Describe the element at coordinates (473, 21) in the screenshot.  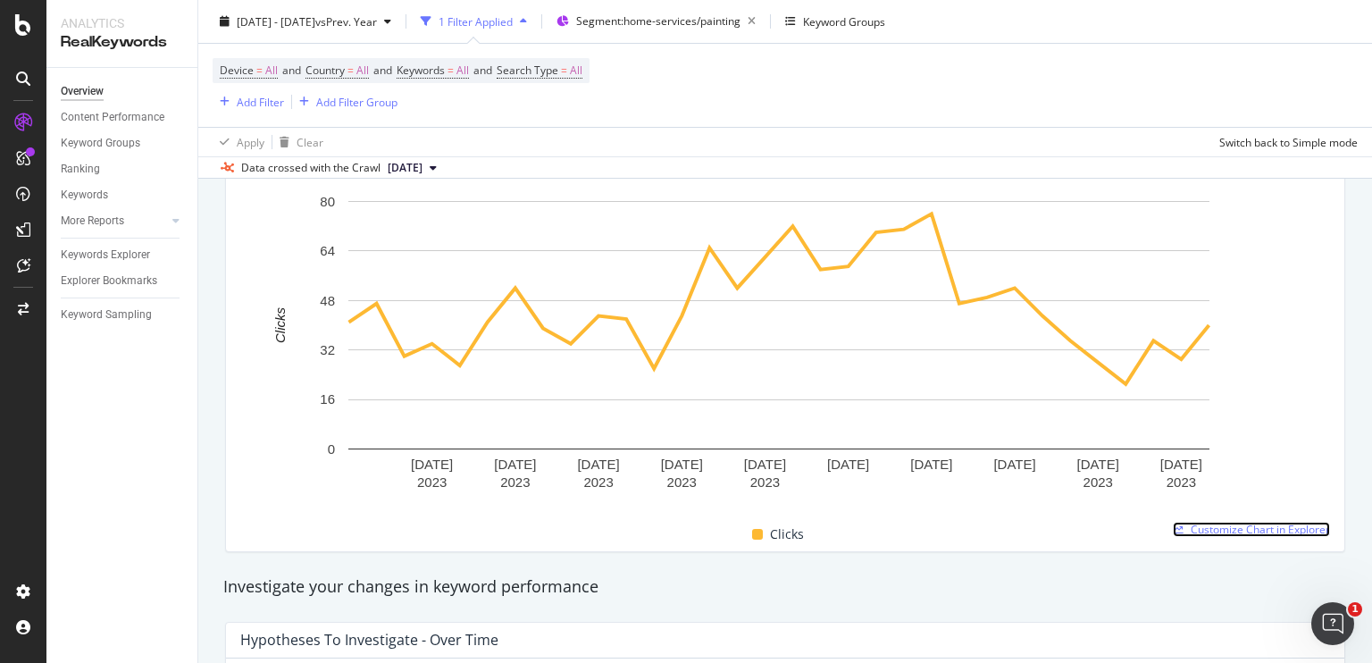
I see `button: 1 Filter Applied` at that location.